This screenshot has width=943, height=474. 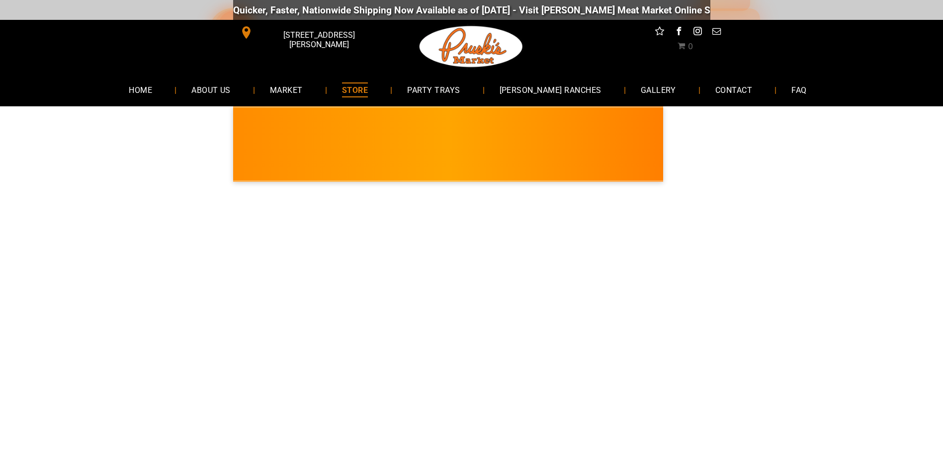 What do you see at coordinates (690, 46) in the screenshot?
I see `span: 0` at bounding box center [690, 46].